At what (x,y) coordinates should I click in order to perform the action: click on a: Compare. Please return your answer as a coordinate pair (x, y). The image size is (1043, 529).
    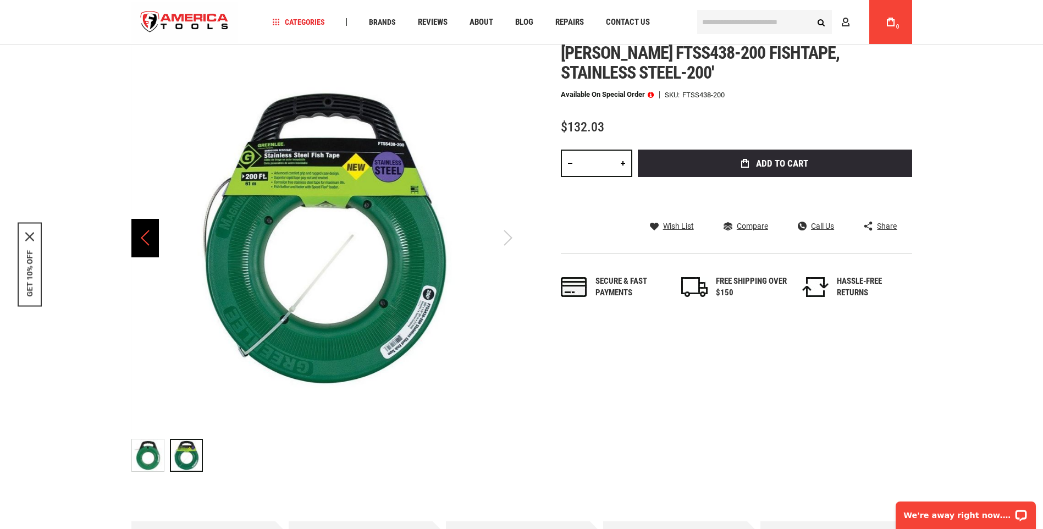
    Looking at the image, I should click on (746, 226).